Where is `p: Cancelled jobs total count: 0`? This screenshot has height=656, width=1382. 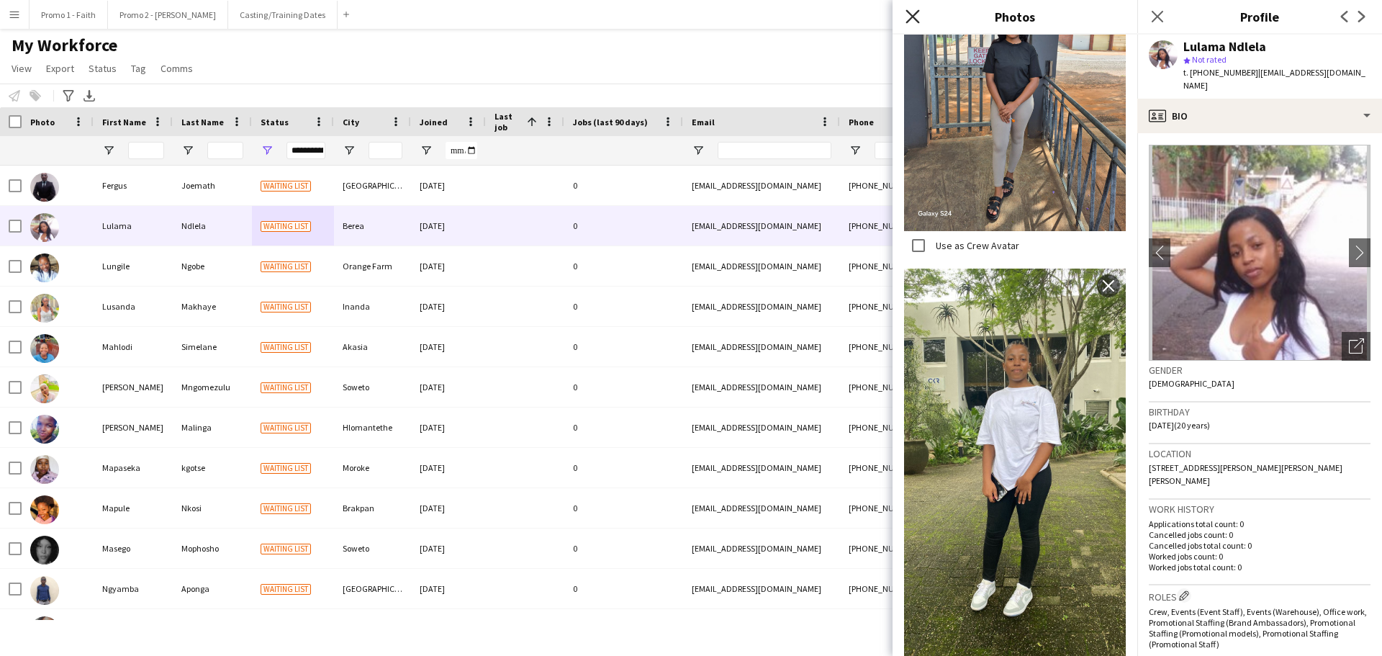 p: Cancelled jobs total count: 0 is located at coordinates (1260, 545).